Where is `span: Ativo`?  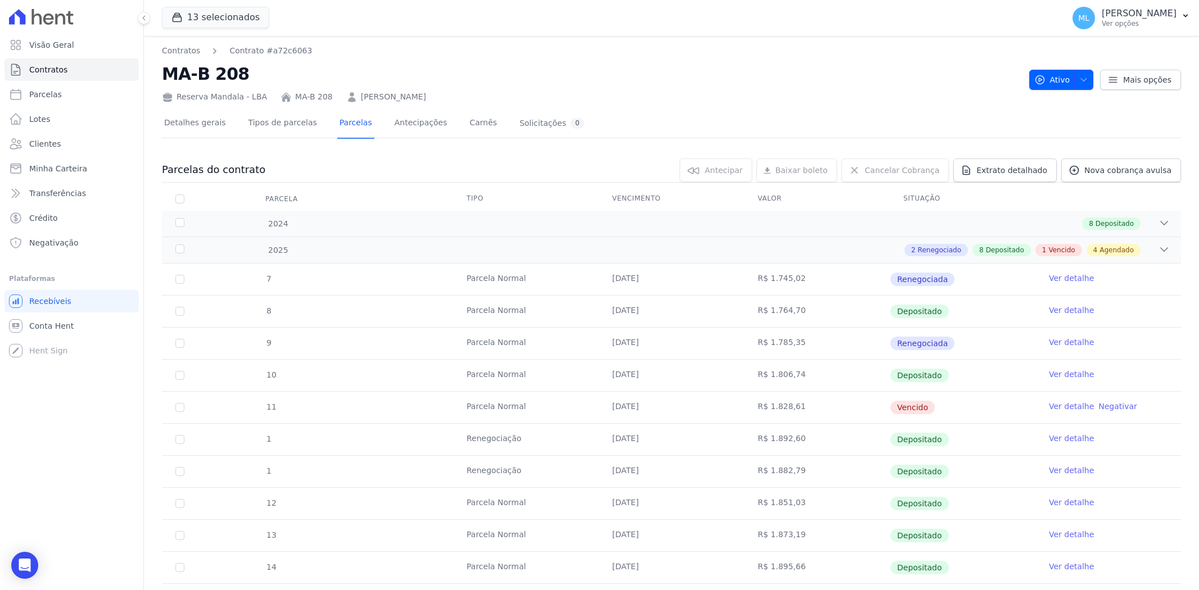
span: Ativo is located at coordinates (1053, 80).